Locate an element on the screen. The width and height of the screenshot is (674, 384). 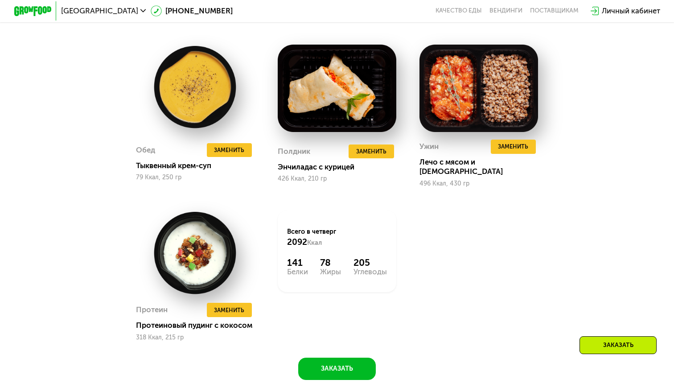
div: 205 is located at coordinates (370, 262).